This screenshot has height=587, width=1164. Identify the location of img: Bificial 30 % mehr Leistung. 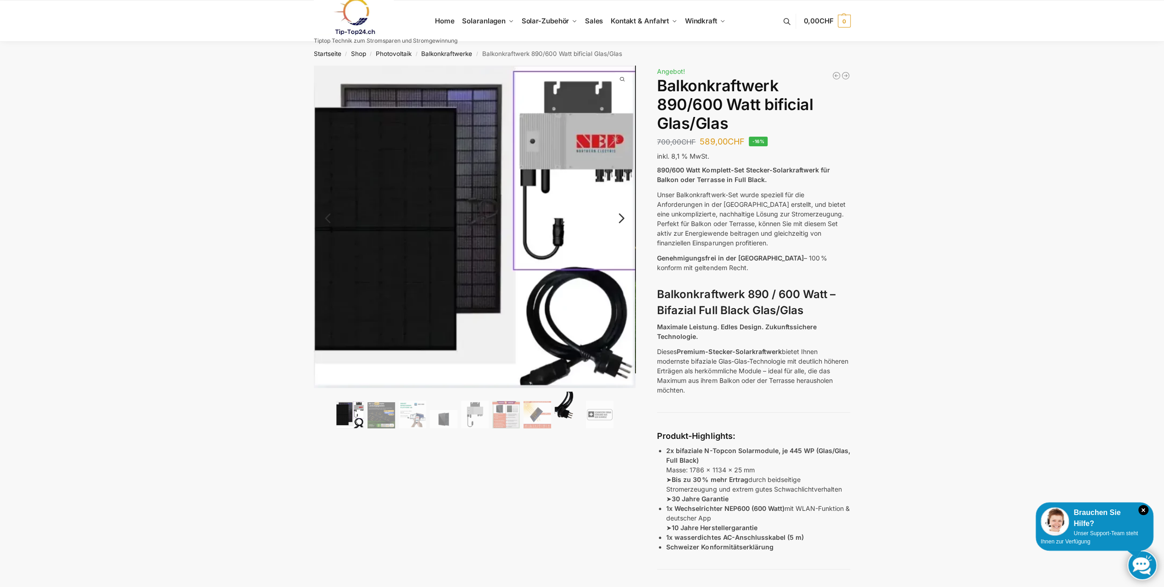
(537, 415).